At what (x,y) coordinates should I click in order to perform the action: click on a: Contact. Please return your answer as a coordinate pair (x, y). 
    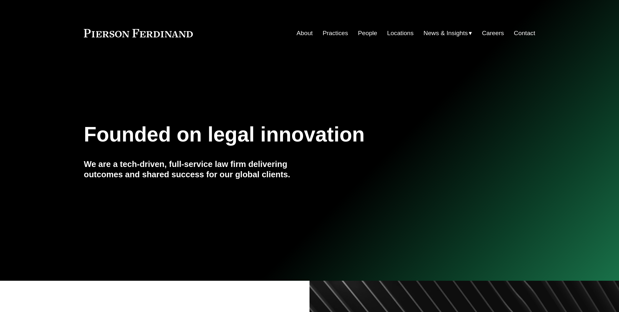
    Looking at the image, I should click on (525, 33).